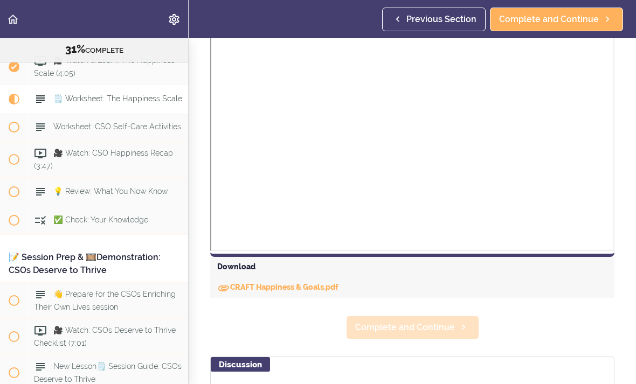  I want to click on div: Download, so click(412, 267).